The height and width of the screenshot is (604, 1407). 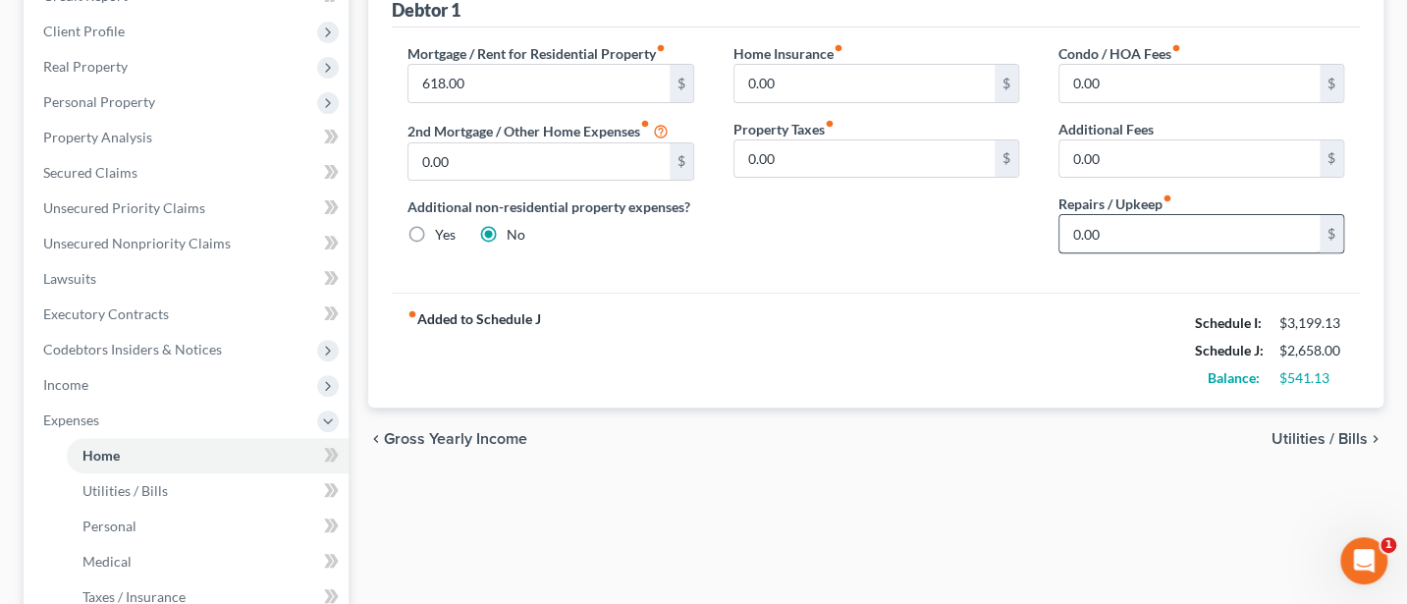 What do you see at coordinates (66, 384) in the screenshot?
I see `span: Income` at bounding box center [66, 384].